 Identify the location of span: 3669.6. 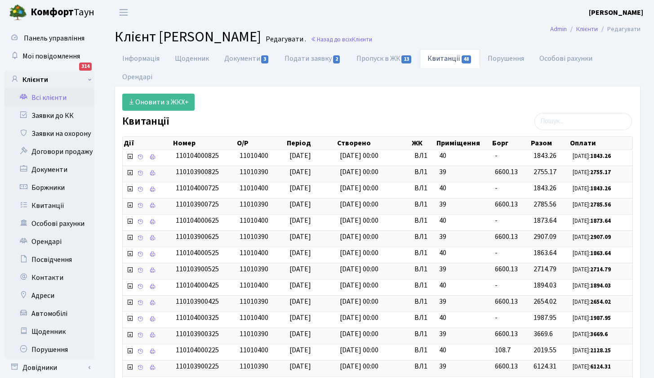
(543, 334).